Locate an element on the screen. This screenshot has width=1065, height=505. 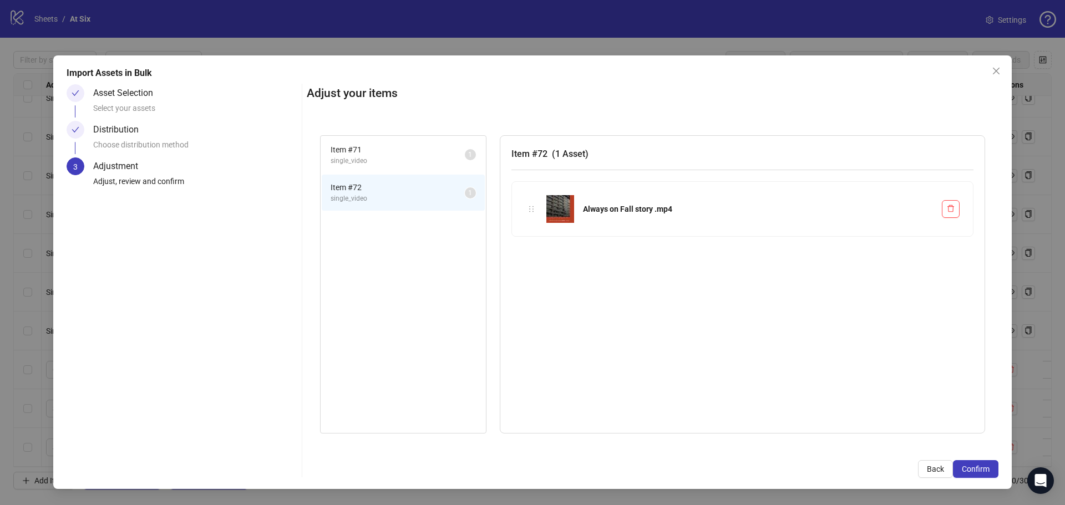
div: Open Intercom Messenger is located at coordinates (1041, 481).